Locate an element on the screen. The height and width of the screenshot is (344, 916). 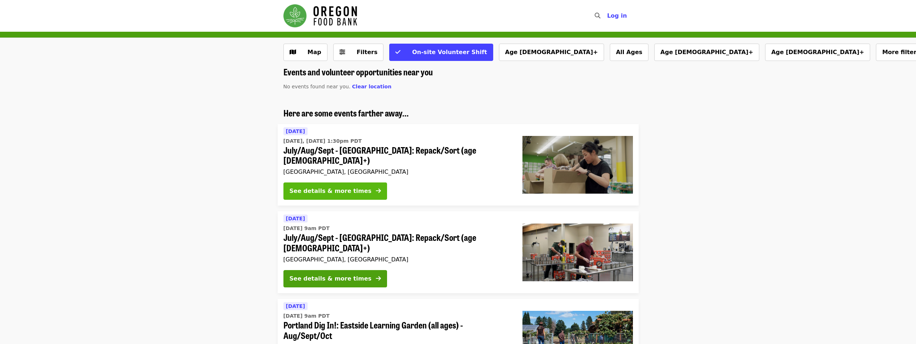
span: Here are some events farther away... is located at coordinates (346, 113).